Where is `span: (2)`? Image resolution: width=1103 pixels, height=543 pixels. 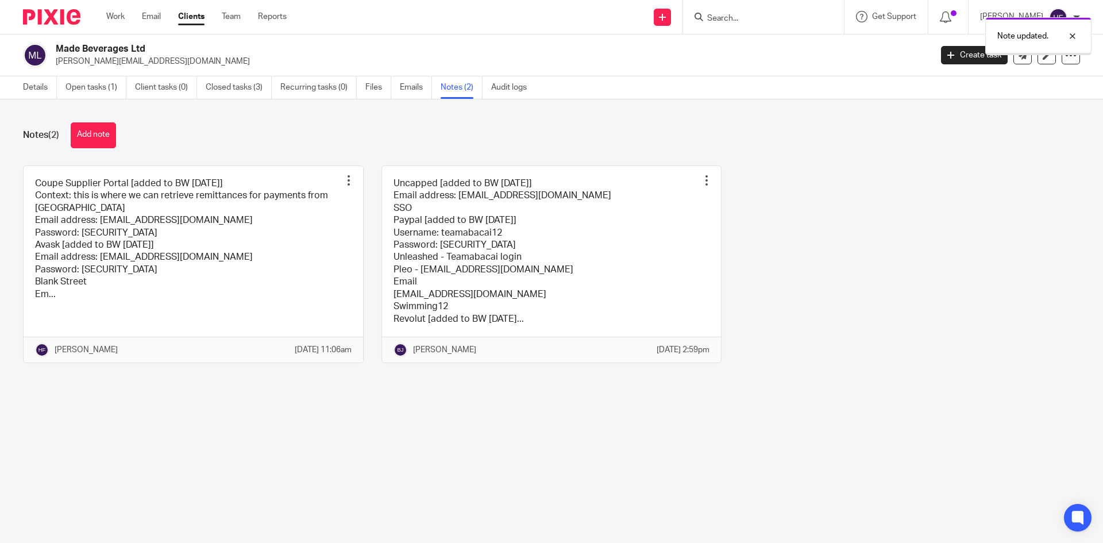 span: (2) is located at coordinates (53, 135).